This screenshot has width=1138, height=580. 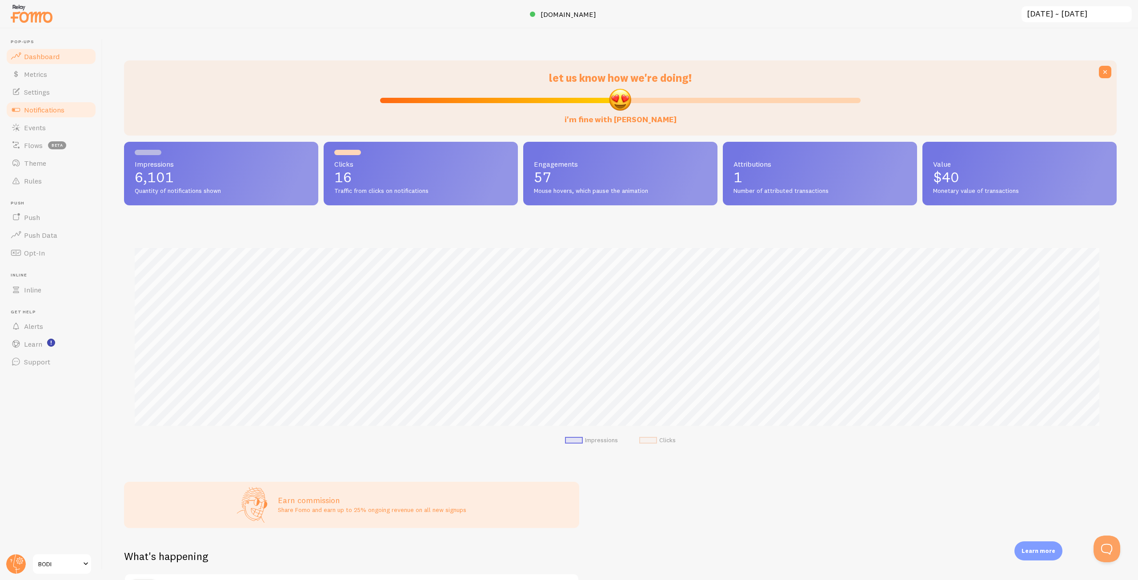 What do you see at coordinates (32, 13) in the screenshot?
I see `img: fomo-relay-logo-orange.svg` at bounding box center [32, 13].